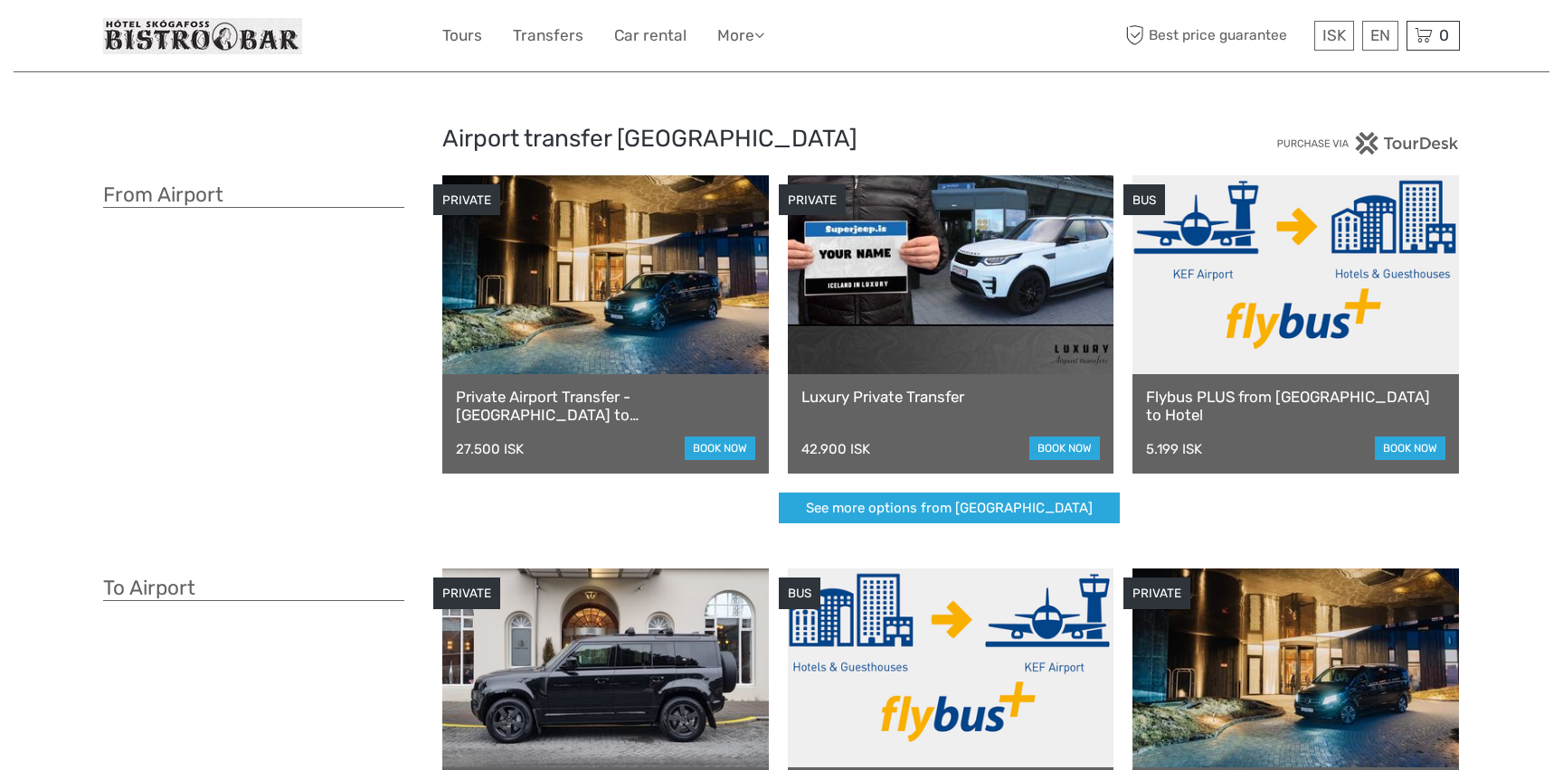  I want to click on h3: From Airport, so click(253, 195).